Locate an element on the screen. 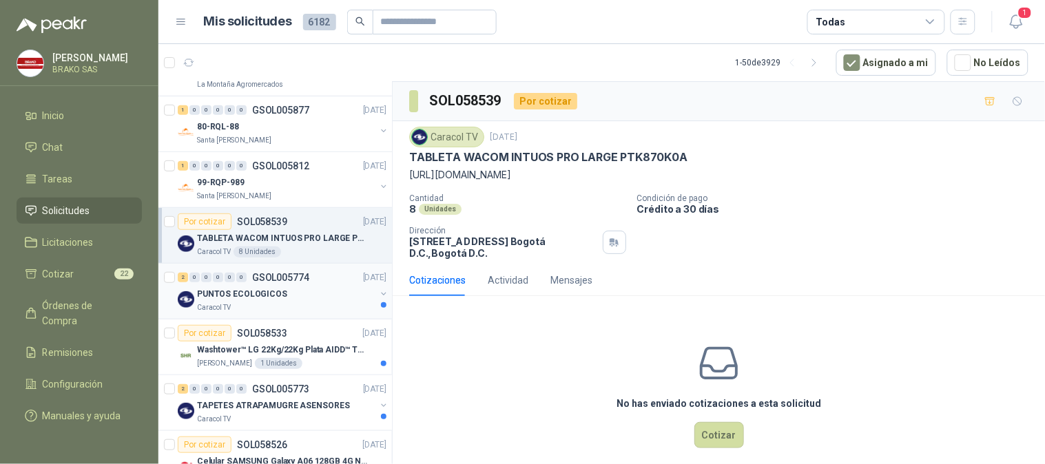  span: Configuración is located at coordinates (73, 384).